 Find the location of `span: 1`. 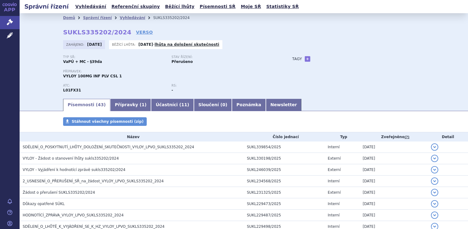

span: 1 is located at coordinates (143, 104).